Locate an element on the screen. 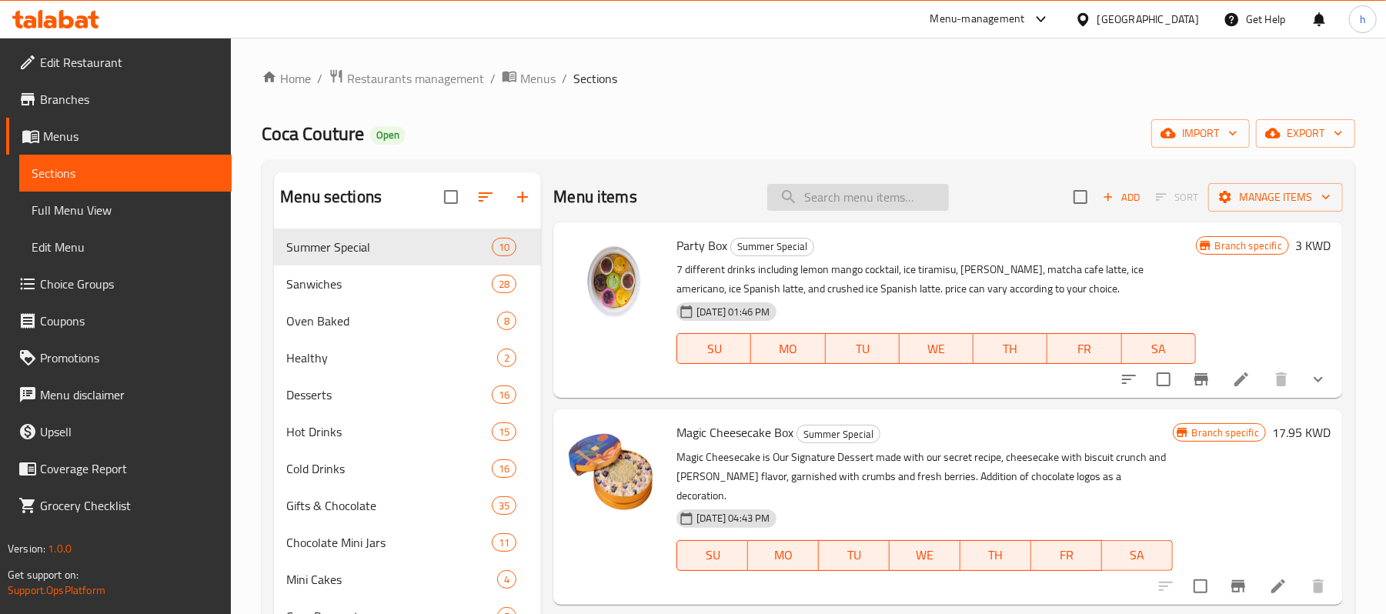  div: Hot Drinks is located at coordinates (389, 432).